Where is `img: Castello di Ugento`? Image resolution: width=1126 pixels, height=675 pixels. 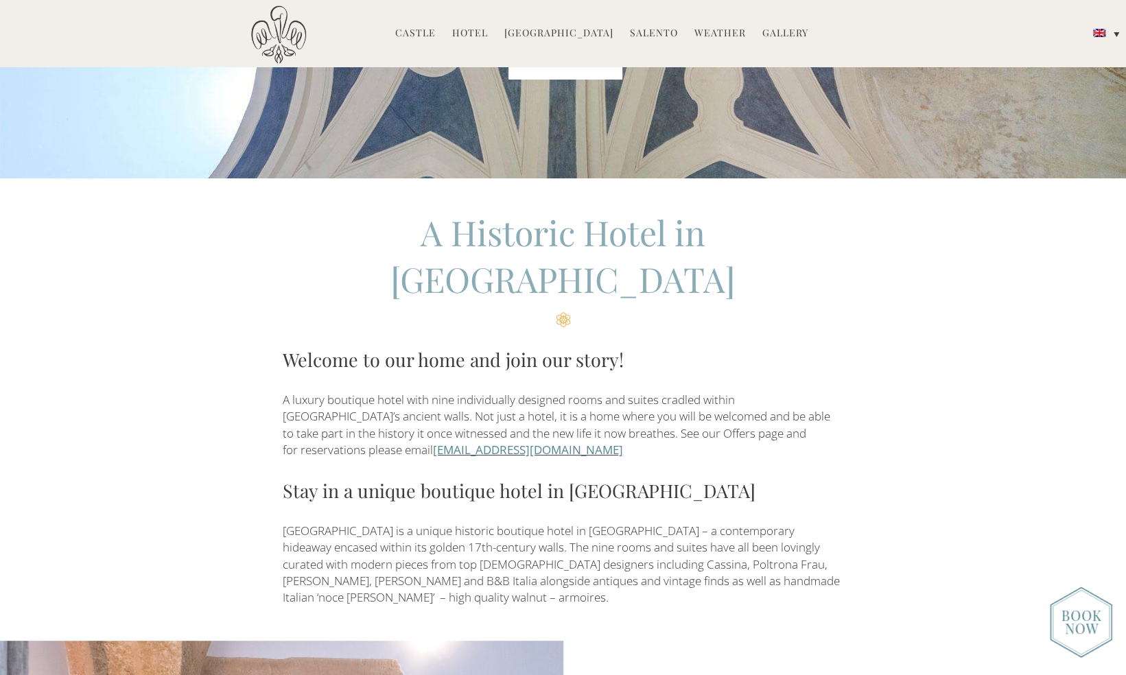
img: Castello di Ugento is located at coordinates (279, 34).